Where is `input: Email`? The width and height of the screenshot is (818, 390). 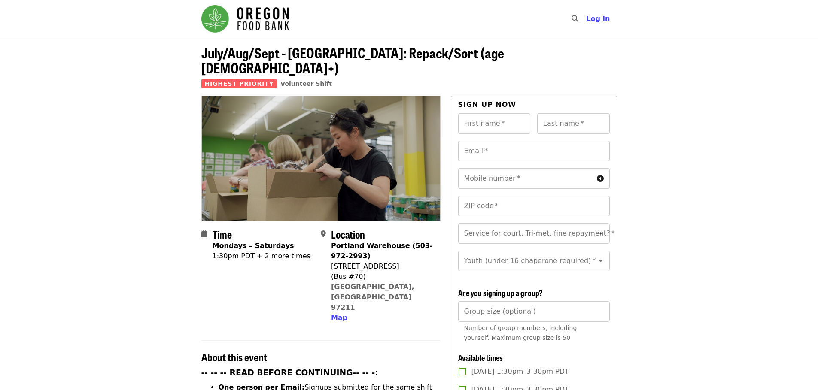 input: Email is located at coordinates (534, 151).